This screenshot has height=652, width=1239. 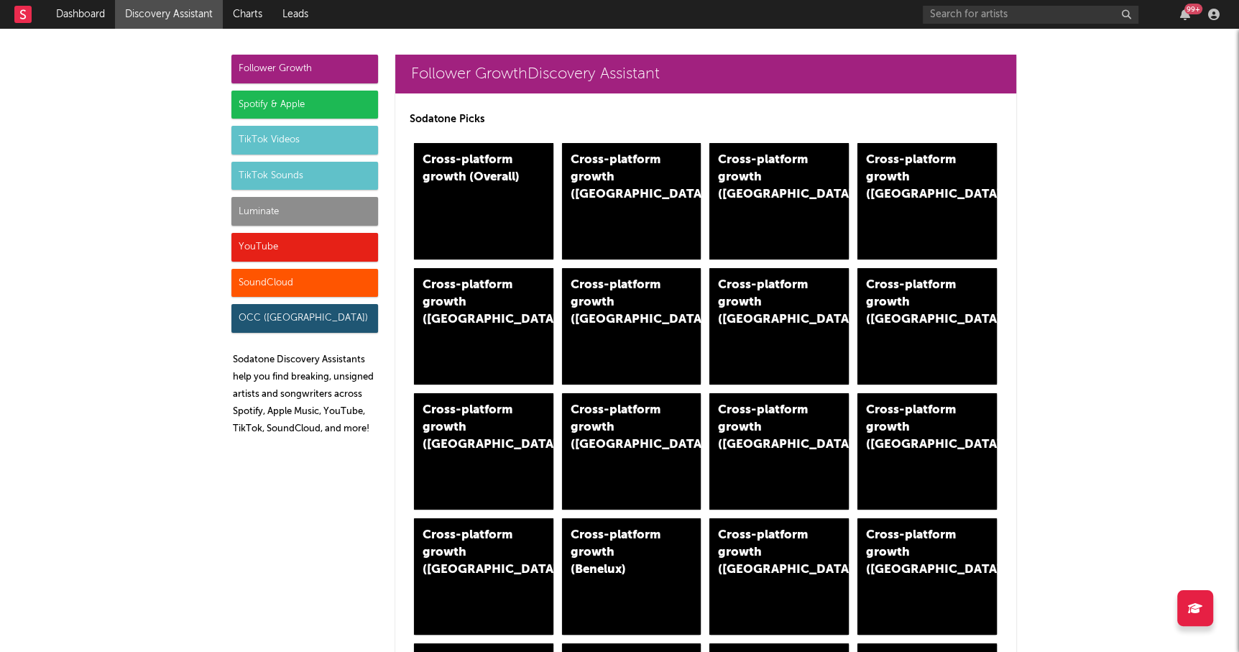 What do you see at coordinates (305, 140) in the screenshot?
I see `div: TikTok Videos` at bounding box center [305, 140].